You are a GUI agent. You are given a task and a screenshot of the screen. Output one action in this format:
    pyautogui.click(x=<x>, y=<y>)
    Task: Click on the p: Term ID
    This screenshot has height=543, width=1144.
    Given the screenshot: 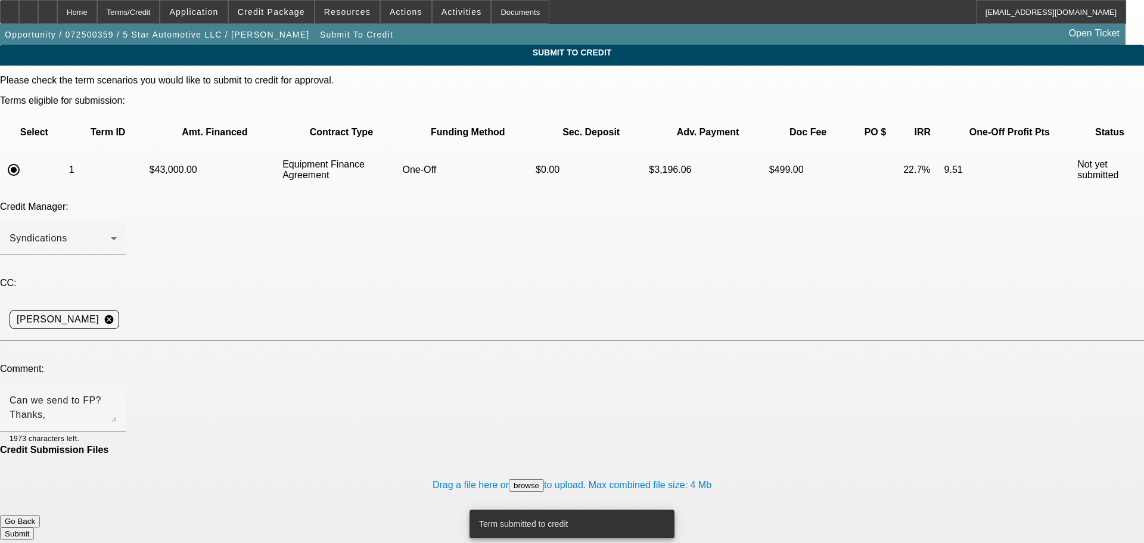 What is the action you would take?
    pyautogui.click(x=108, y=132)
    